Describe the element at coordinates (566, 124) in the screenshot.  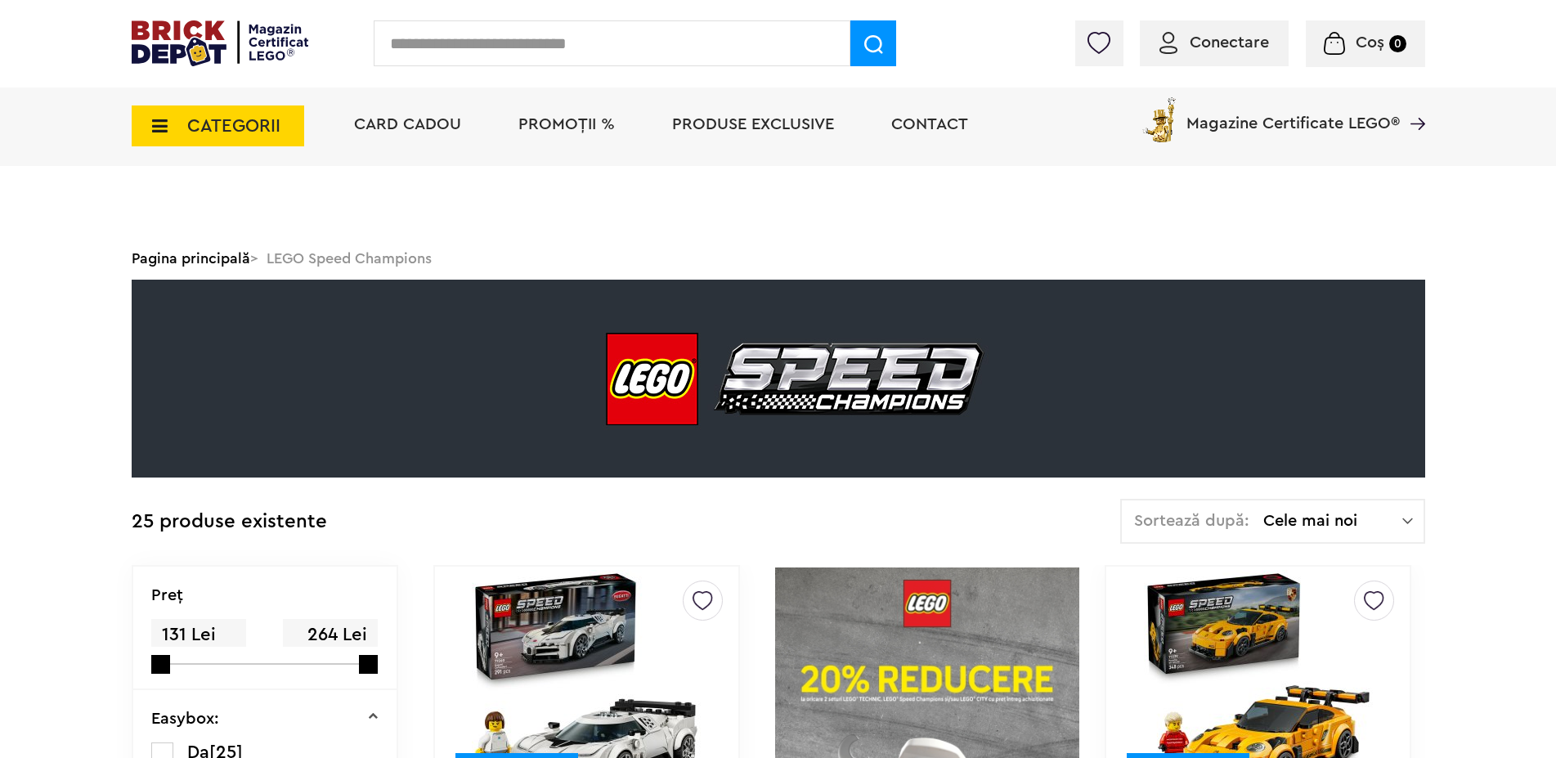
I see `span: PROMOȚII %` at that location.